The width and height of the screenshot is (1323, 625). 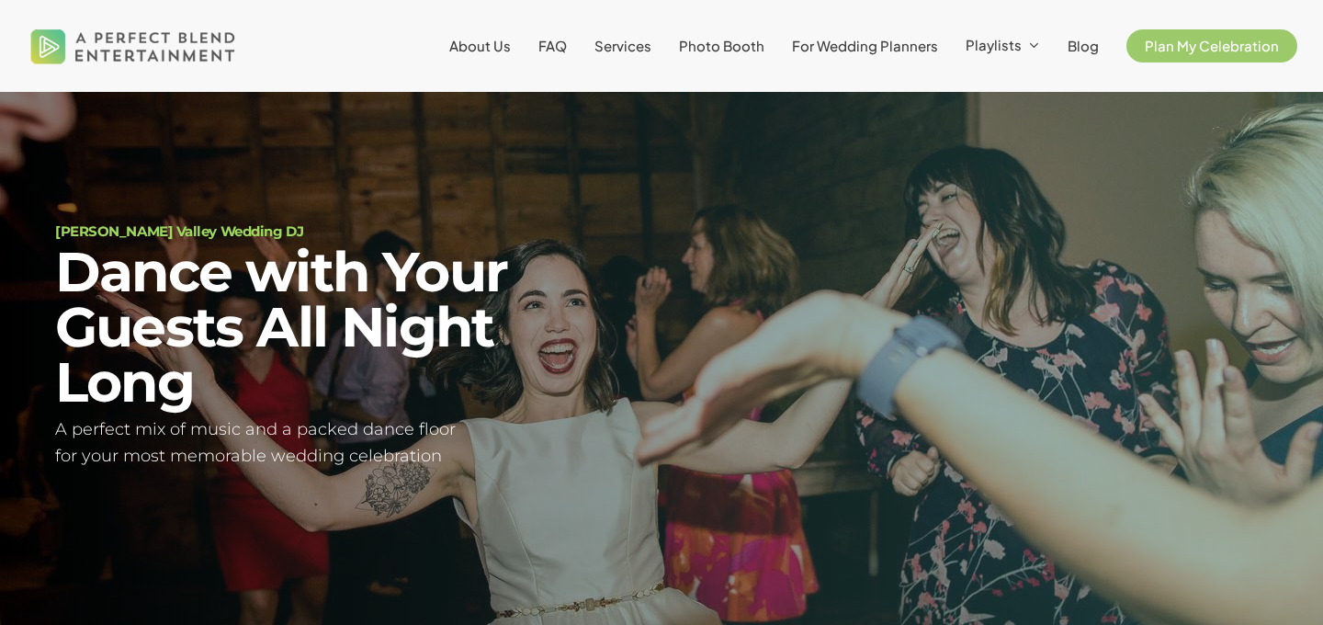 I want to click on a: Playlists, so click(x=1002, y=46).